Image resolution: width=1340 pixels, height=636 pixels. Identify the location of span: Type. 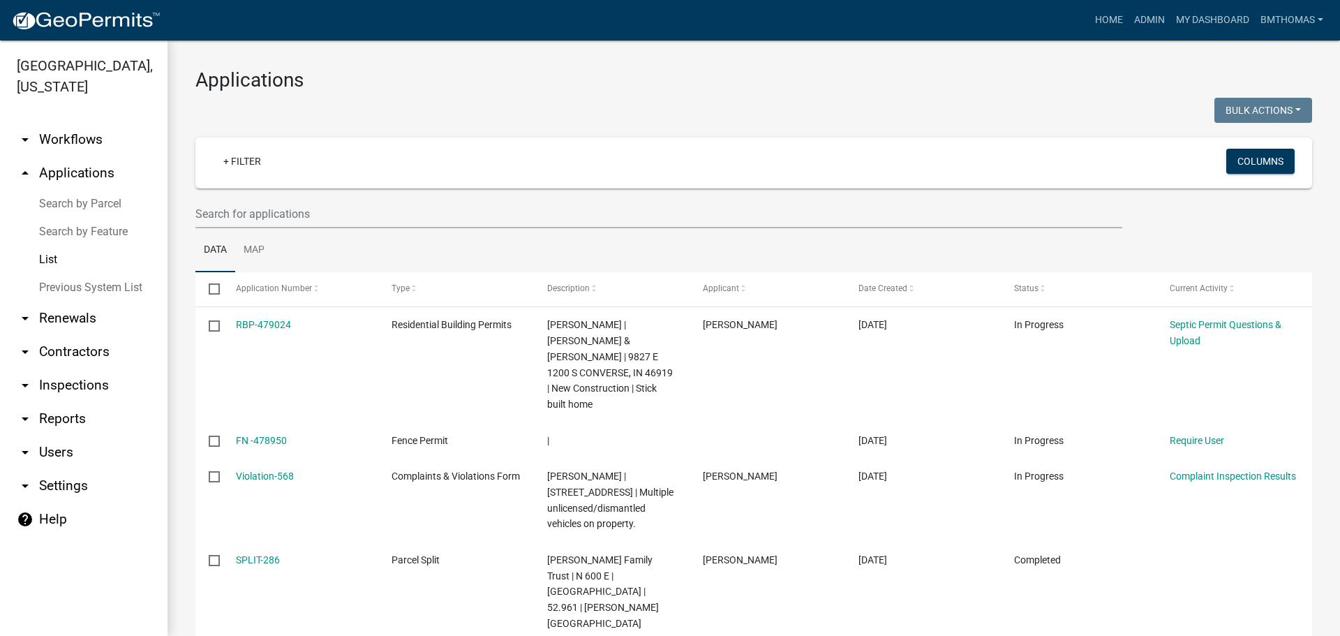
(401, 288).